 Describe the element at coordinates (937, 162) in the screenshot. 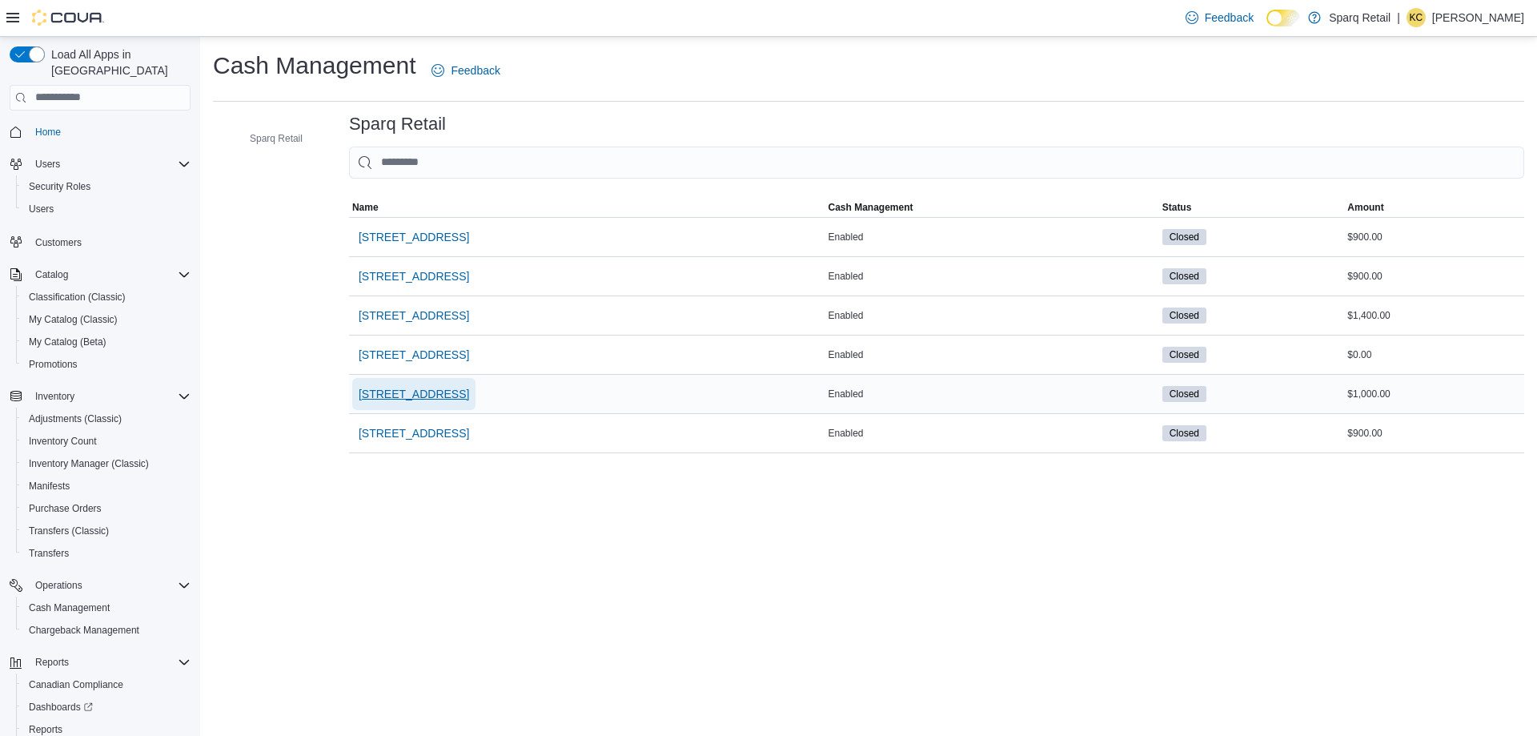

I see `input: This is a search bar. As you type, the results lower in the page will automatically filter.` at that location.